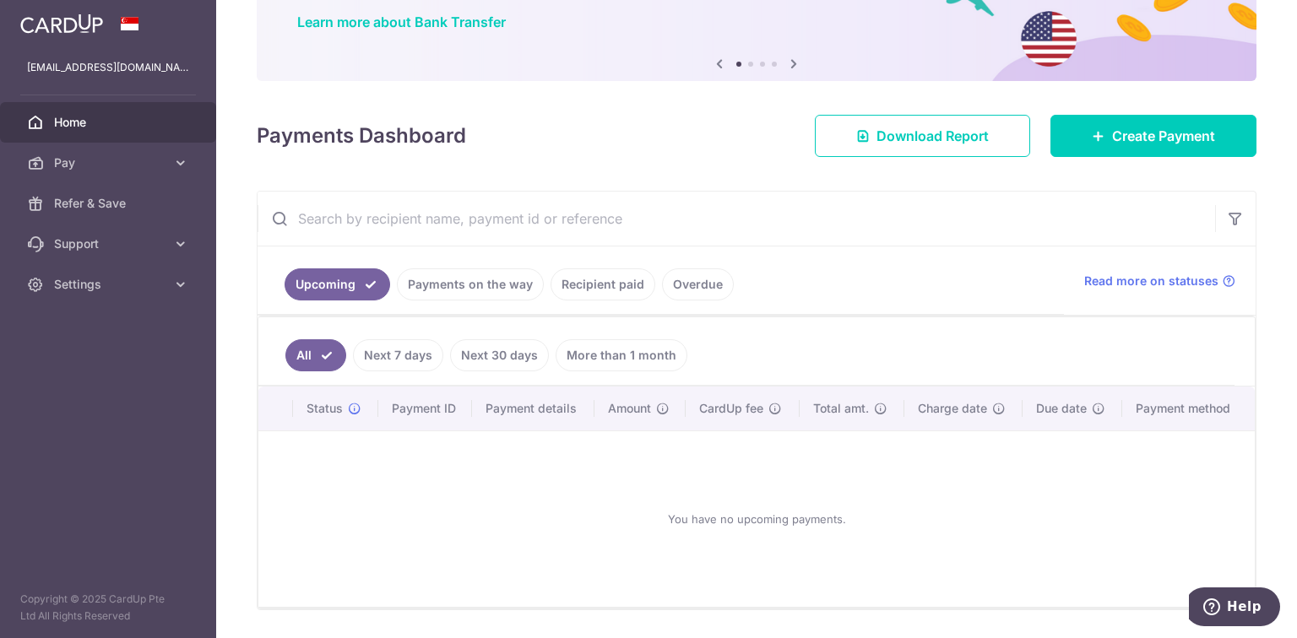  Describe the element at coordinates (622, 356) in the screenshot. I see `a: More than 1 month` at that location.